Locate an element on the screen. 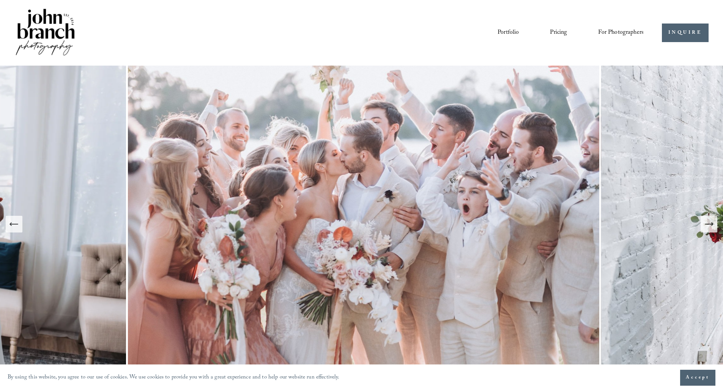 The height and width of the screenshot is (391, 723). p: By using this website, you agree to our use of cookies. We use cookies to provide you with a grea... is located at coordinates (173, 378).